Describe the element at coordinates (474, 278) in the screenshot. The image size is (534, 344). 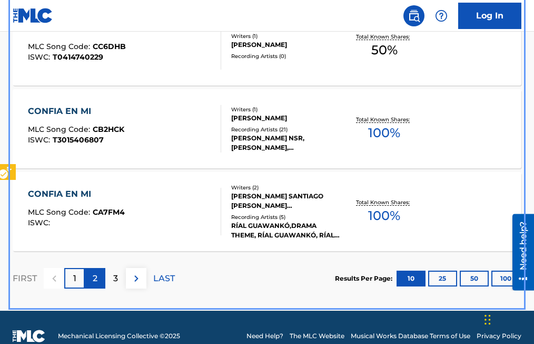
I see `button: 50` at that location.